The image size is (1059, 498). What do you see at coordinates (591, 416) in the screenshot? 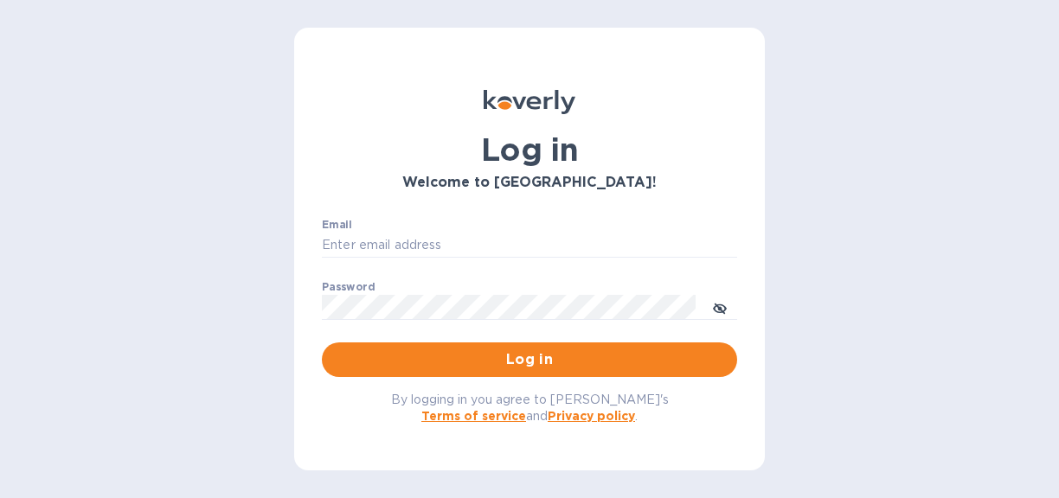
I see `a: Privacy policy` at bounding box center [591, 416].